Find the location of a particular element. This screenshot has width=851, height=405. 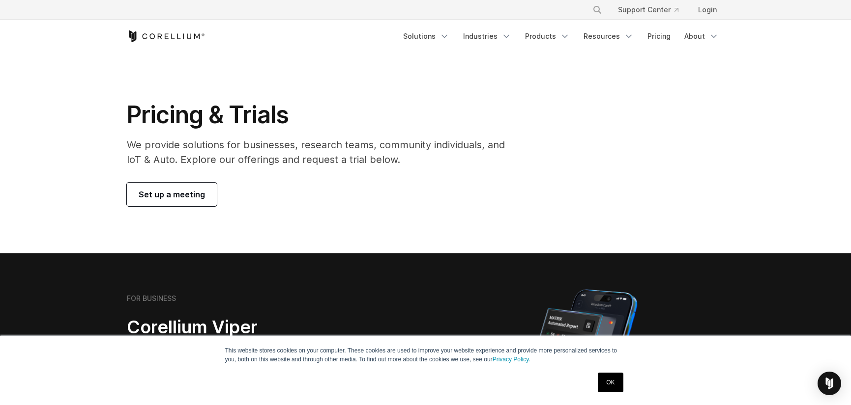

div: Open Intercom Messenger is located at coordinates (829, 384).